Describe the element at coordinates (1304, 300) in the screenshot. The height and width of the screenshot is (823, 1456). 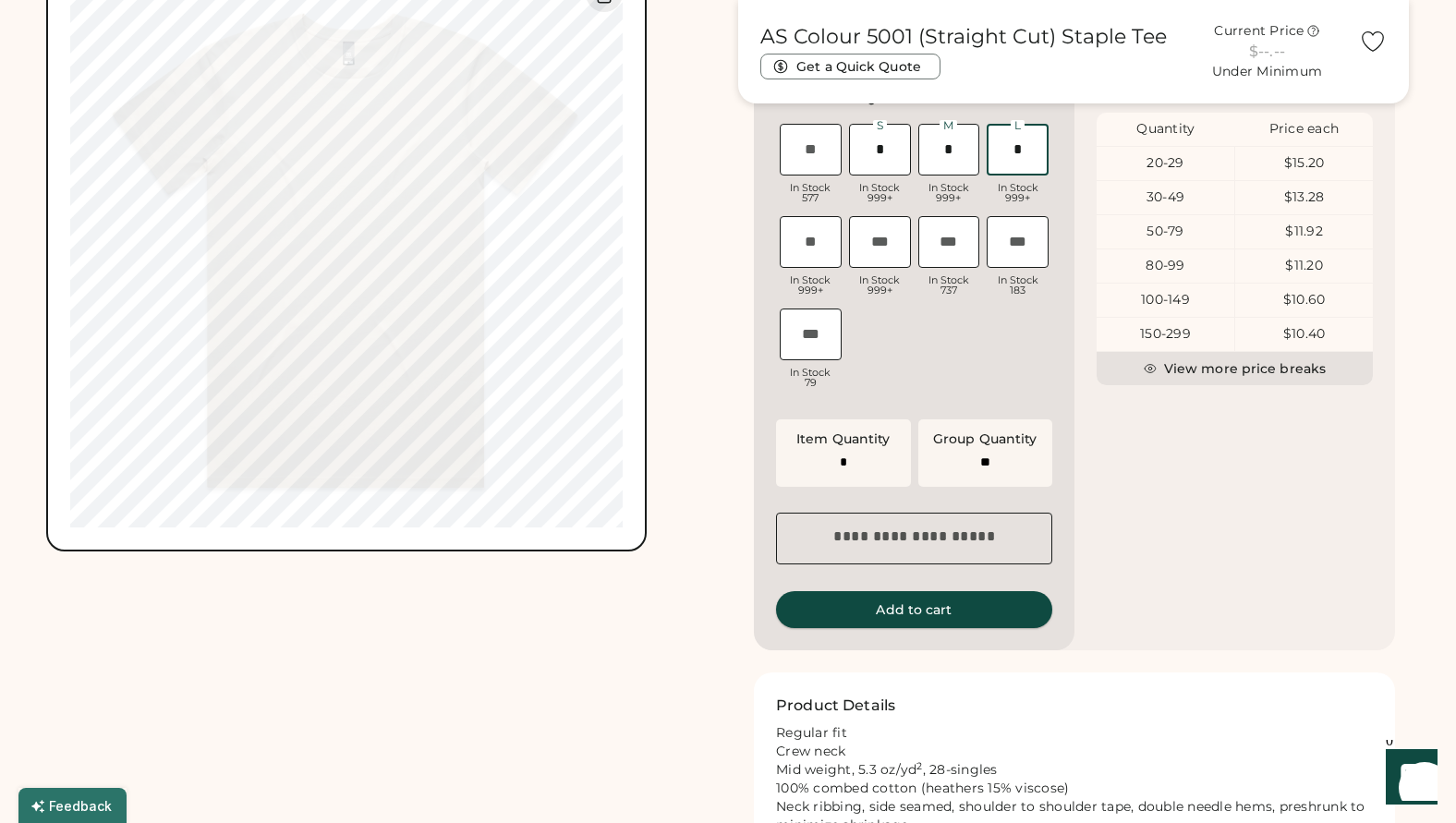
I see `div: $10.60` at that location.